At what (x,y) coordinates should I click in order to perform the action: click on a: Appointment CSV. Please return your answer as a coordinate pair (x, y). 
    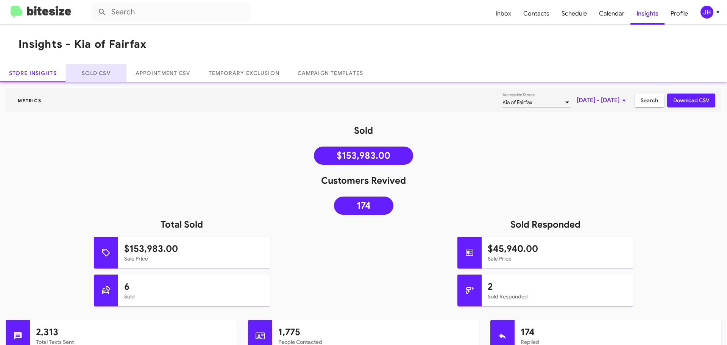
    Looking at the image, I should click on (163, 73).